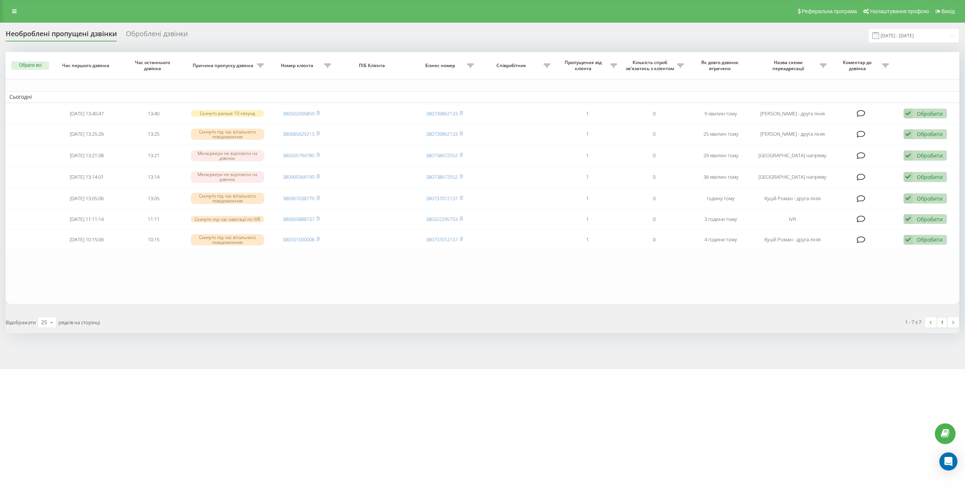 This screenshot has width=965, height=495. What do you see at coordinates (789, 65) in the screenshot?
I see `span: Назва схеми переадресації` at bounding box center [789, 65].